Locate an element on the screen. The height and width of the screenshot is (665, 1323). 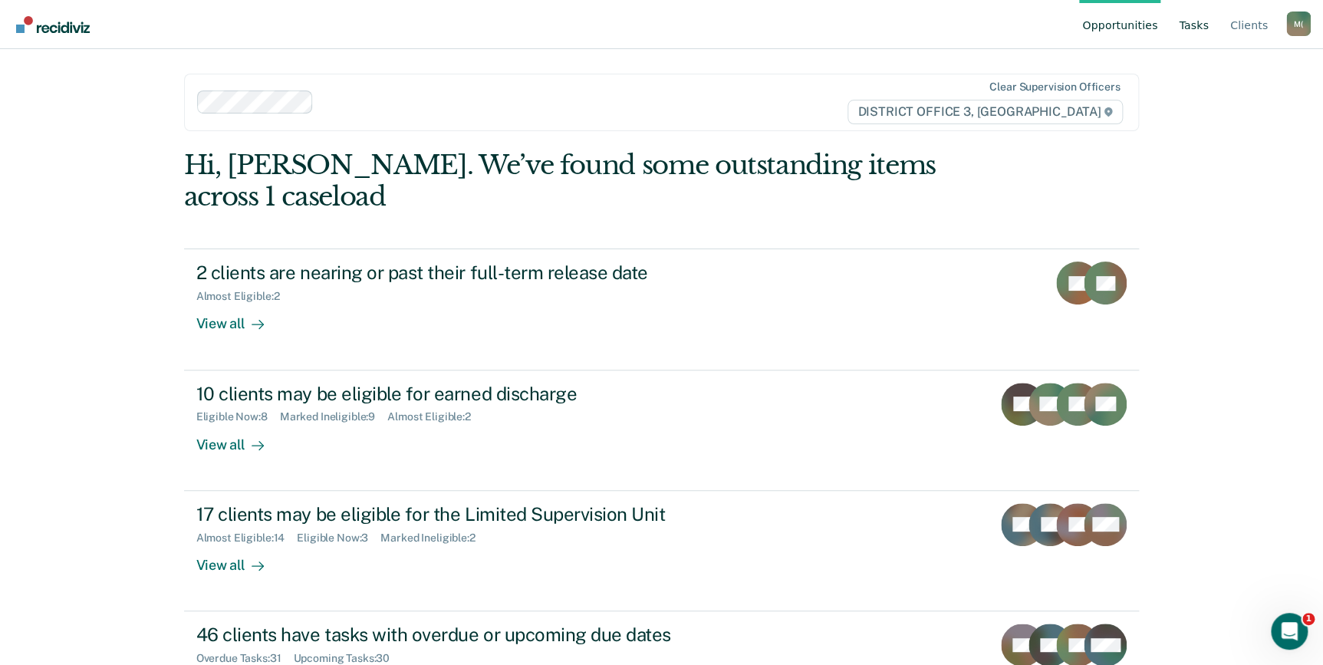
div: Marked Ineligible : 9 is located at coordinates (334, 416).